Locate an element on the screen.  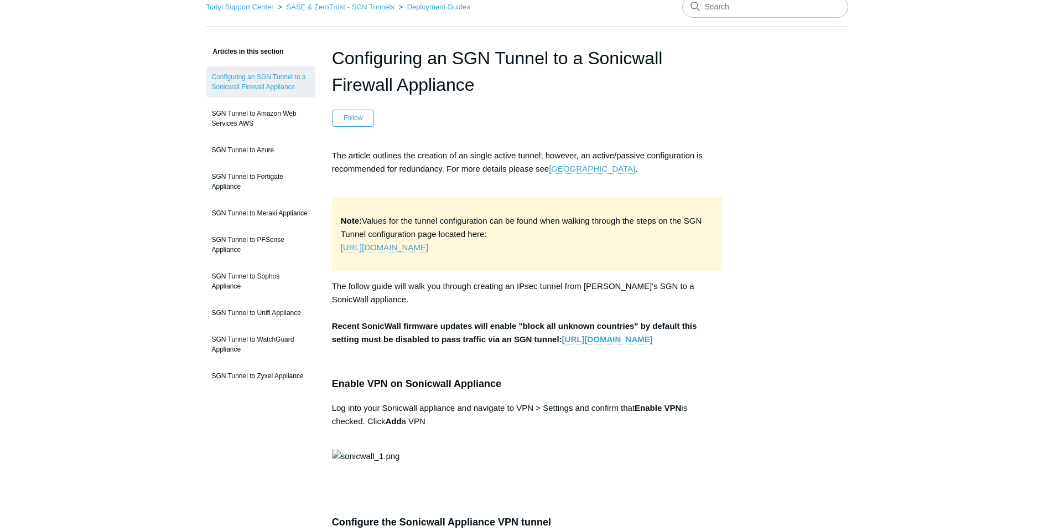
h1: Configuring an SGN Tunnel to a Sonicwall Firewall Appliance is located at coordinates (528, 71).